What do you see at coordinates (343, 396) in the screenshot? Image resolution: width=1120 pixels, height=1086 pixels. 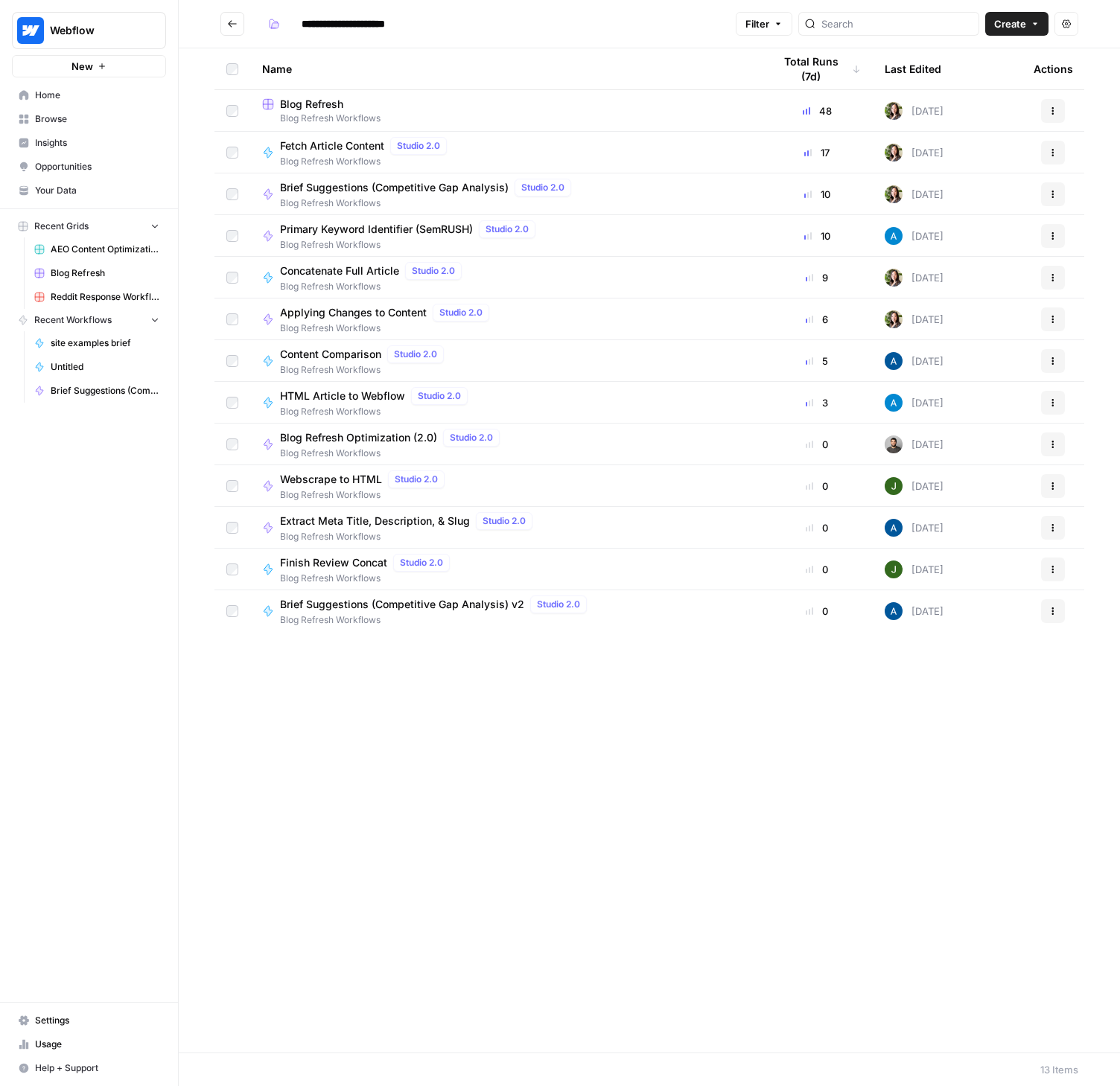 I see `span: HTML Article to Webflow` at bounding box center [343, 396].